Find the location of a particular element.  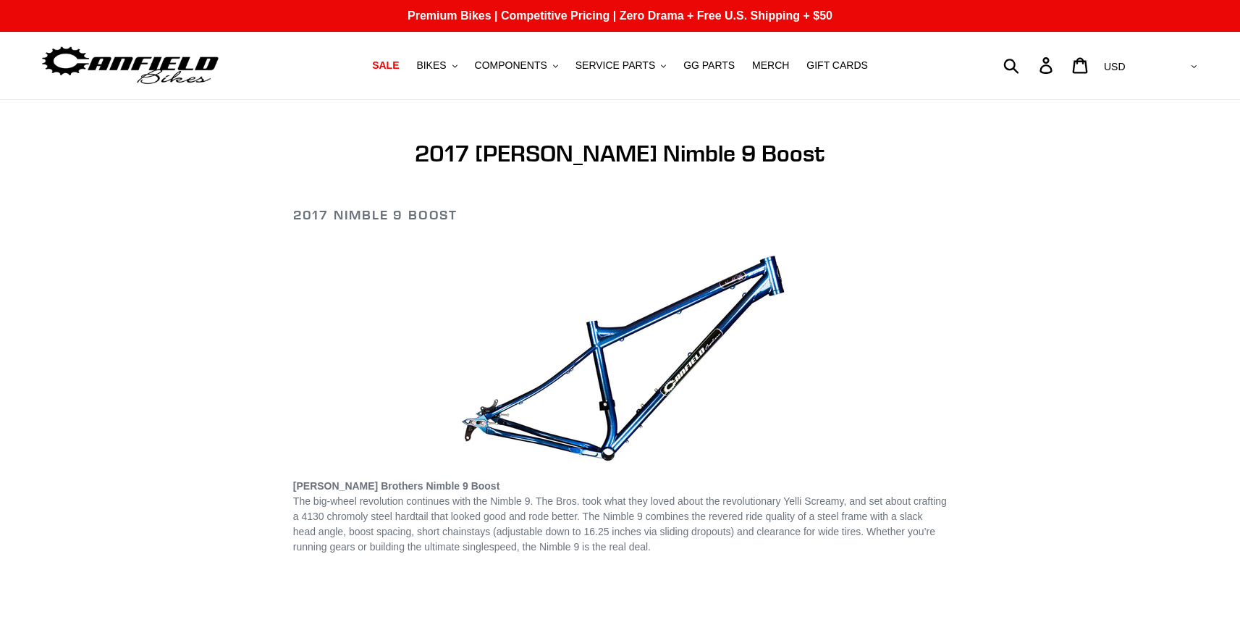

h2: 2017 Nimble 9 Boost is located at coordinates (620, 215).